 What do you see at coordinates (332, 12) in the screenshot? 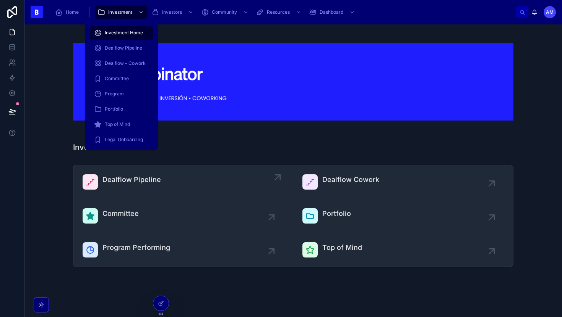
I see `a: Dashboard` at bounding box center [332, 12].